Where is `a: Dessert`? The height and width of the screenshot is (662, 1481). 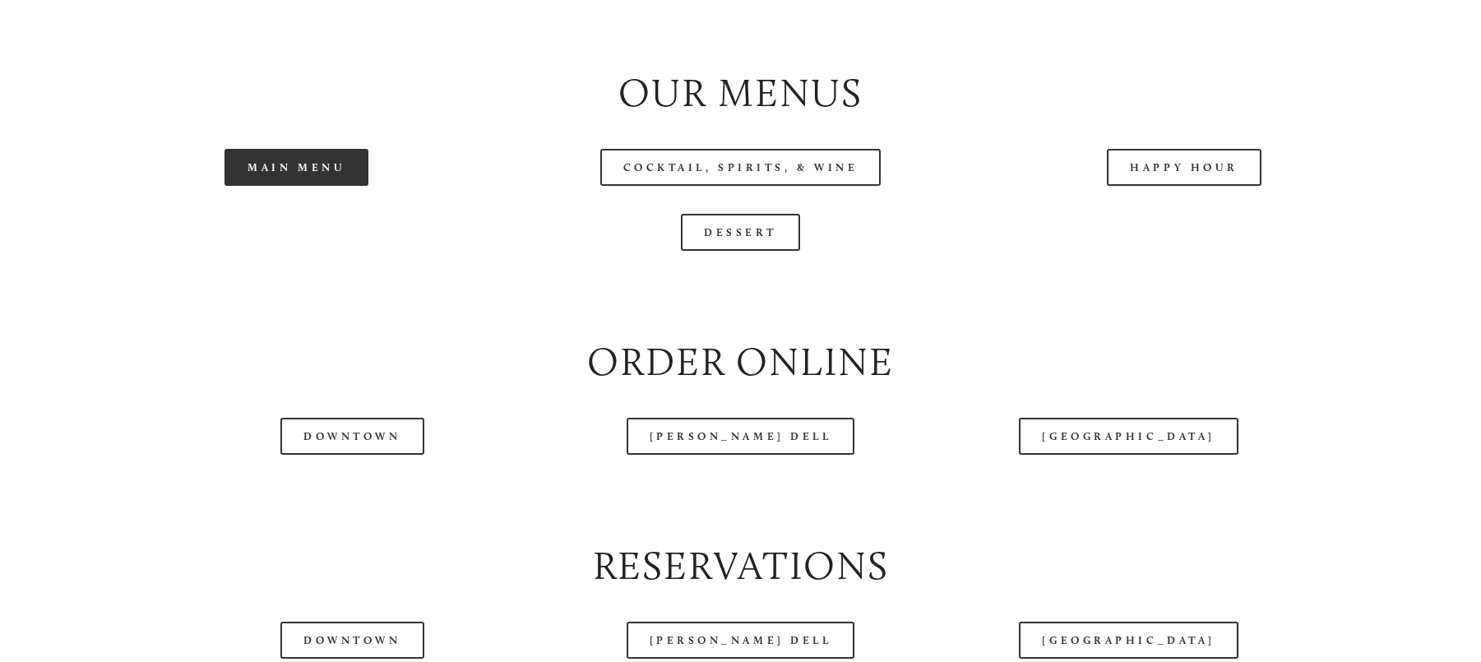 a: Dessert is located at coordinates (740, 232).